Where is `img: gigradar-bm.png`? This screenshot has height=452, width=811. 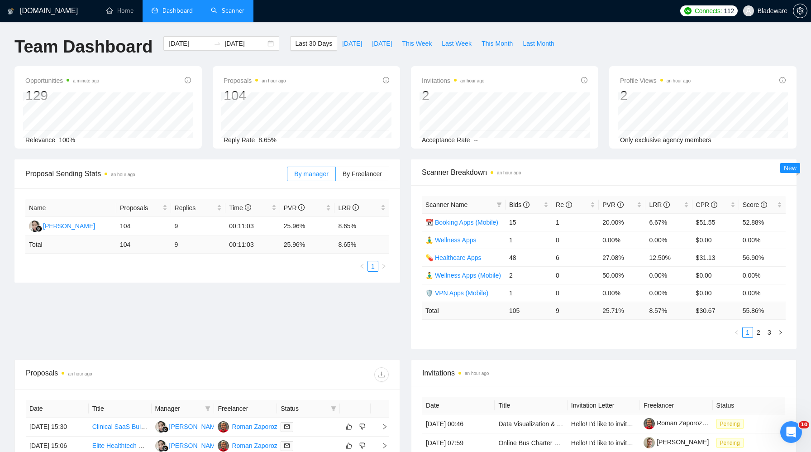 img: gigradar-bm.png is located at coordinates (165, 448).